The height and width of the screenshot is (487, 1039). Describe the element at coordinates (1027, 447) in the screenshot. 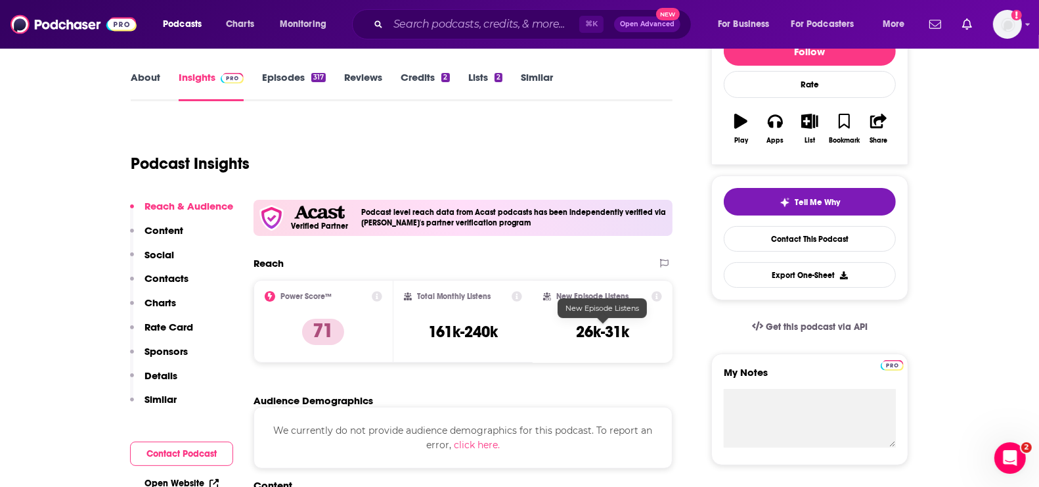

I see `span: 2` at that location.